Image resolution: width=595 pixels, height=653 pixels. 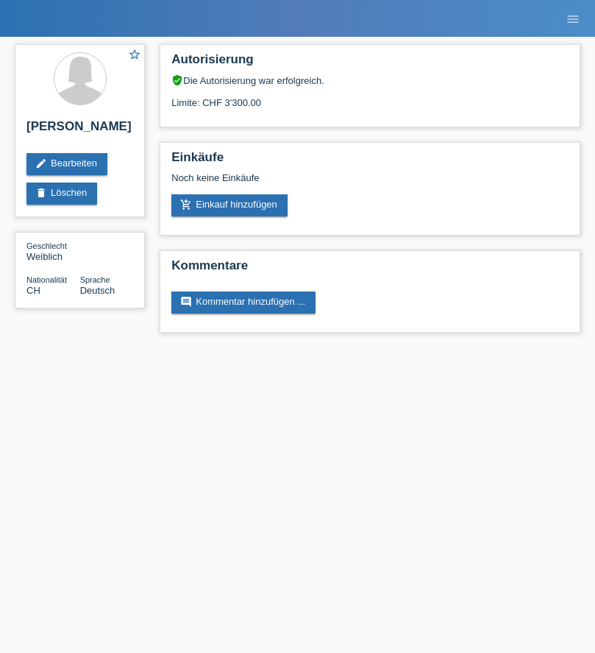 What do you see at coordinates (46, 280) in the screenshot?
I see `span: Nationalität` at bounding box center [46, 280].